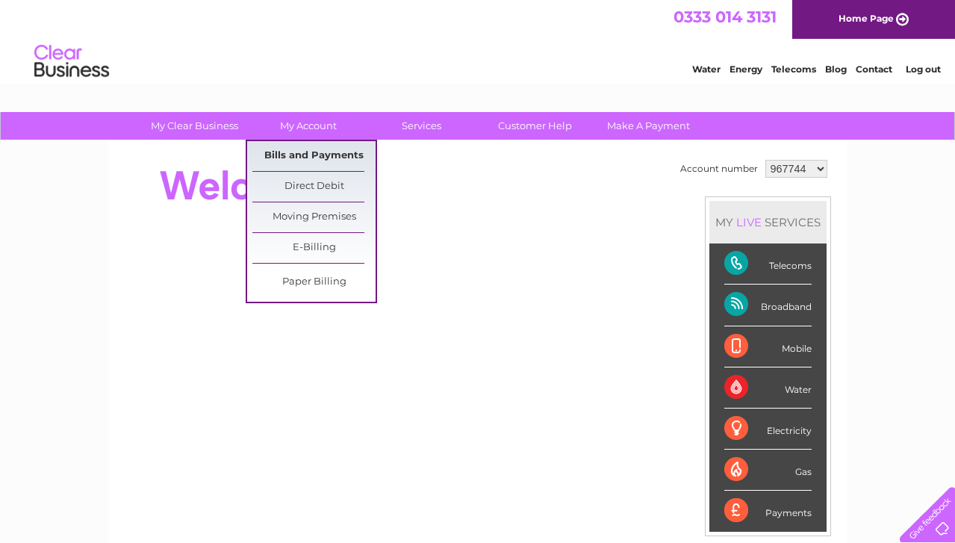 This screenshot has height=543, width=955. I want to click on img: logo.png, so click(72, 61).